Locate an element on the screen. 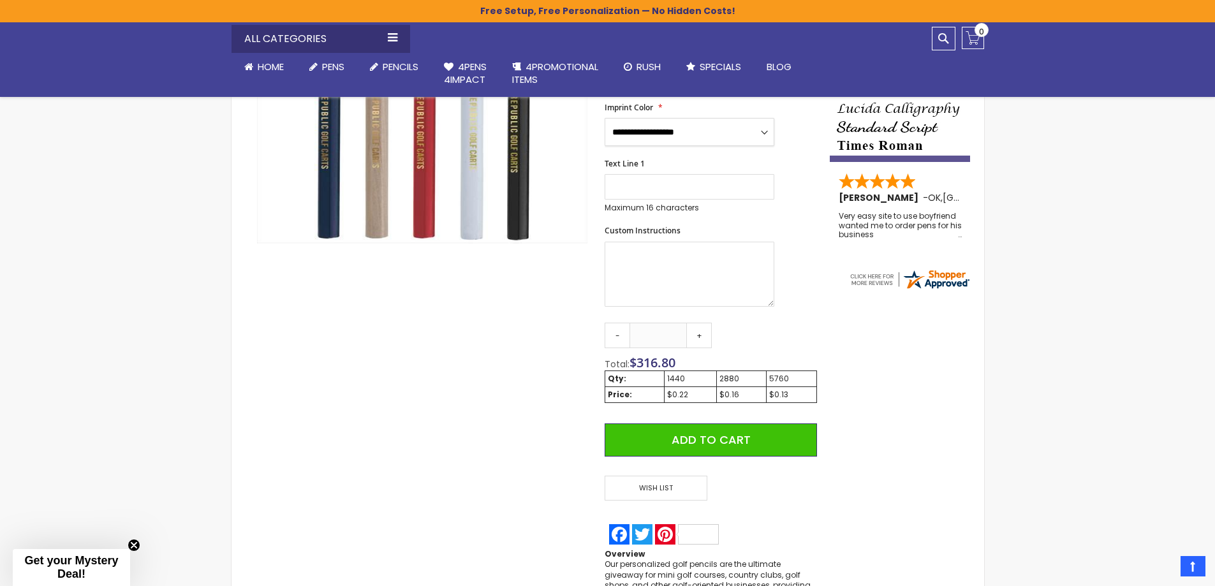  span: OK is located at coordinates (934, 198).